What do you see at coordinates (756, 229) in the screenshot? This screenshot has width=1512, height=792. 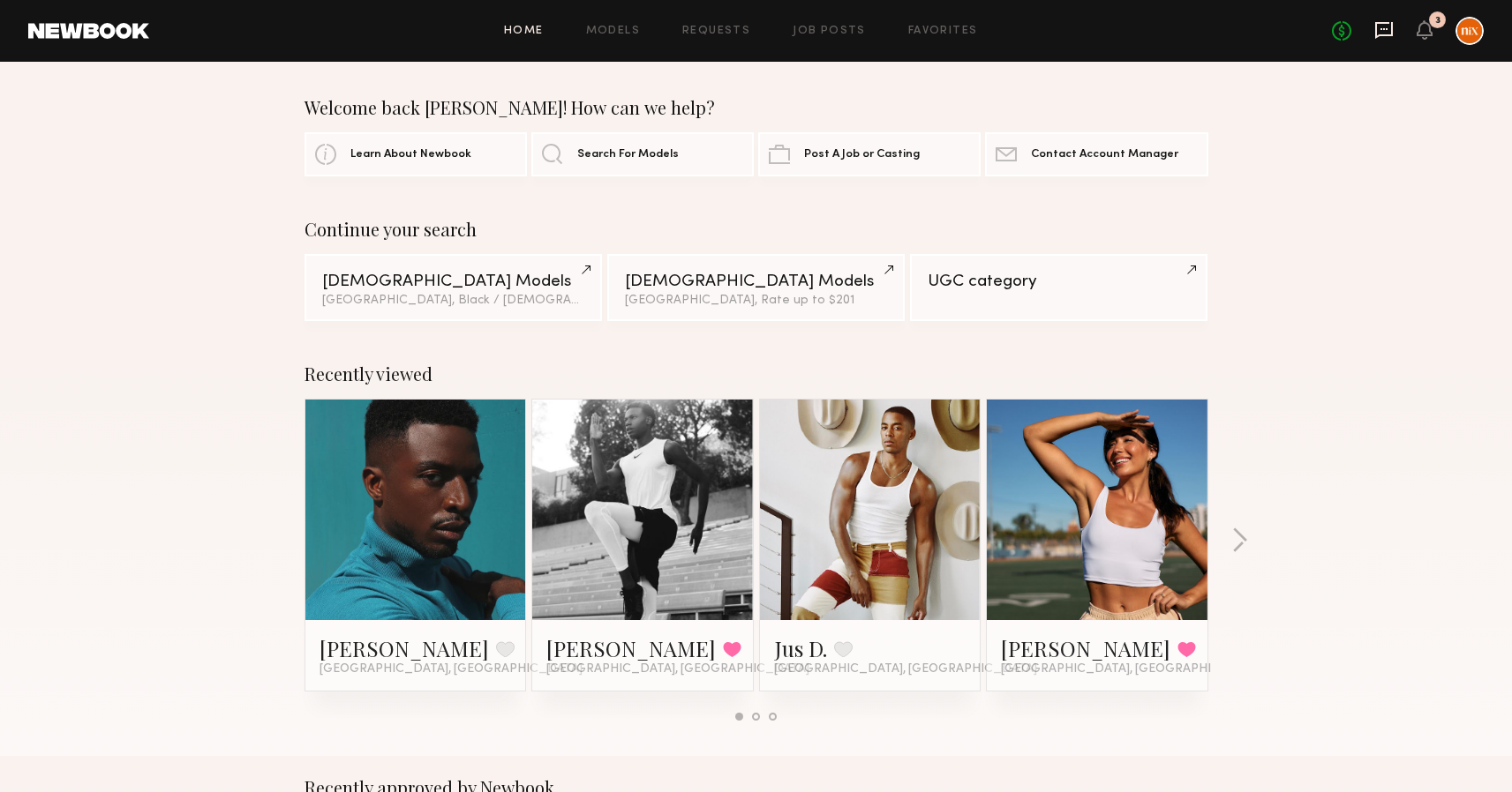 I see `div: Continue your search` at bounding box center [756, 229].